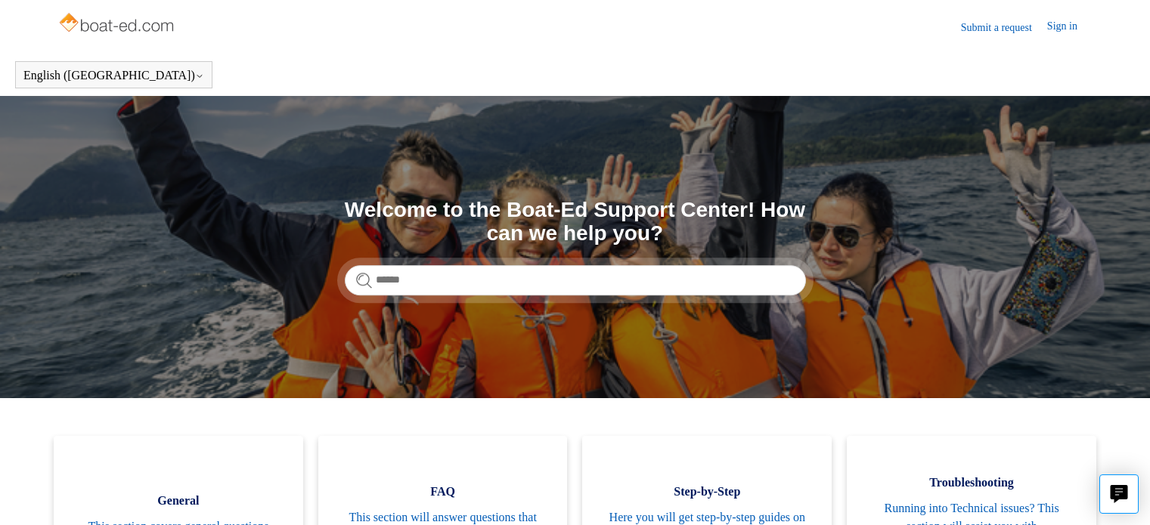 The image size is (1150, 525). I want to click on input: Search, so click(575, 280).